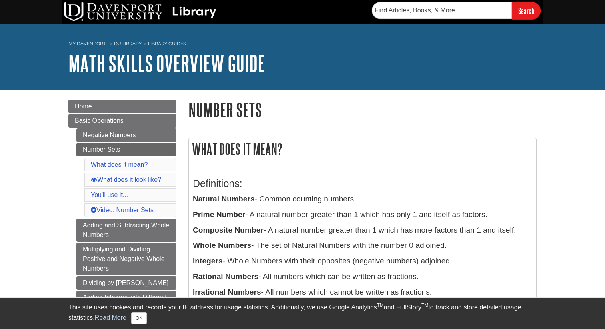  What do you see at coordinates (140, 12) in the screenshot?
I see `img: DU Library` at bounding box center [140, 12].